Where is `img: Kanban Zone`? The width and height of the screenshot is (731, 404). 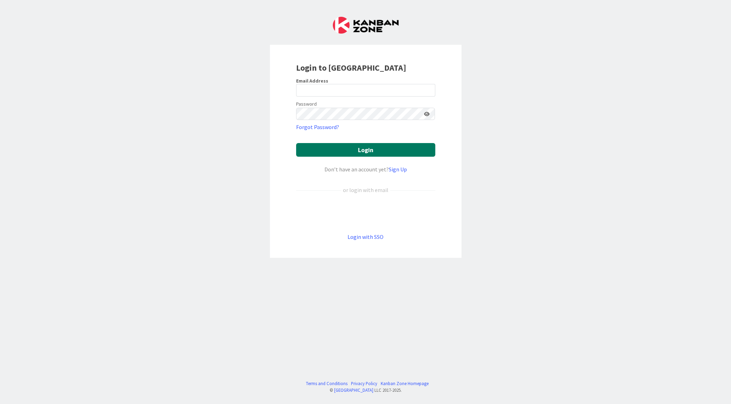 img: Kanban Zone is located at coordinates (366, 25).